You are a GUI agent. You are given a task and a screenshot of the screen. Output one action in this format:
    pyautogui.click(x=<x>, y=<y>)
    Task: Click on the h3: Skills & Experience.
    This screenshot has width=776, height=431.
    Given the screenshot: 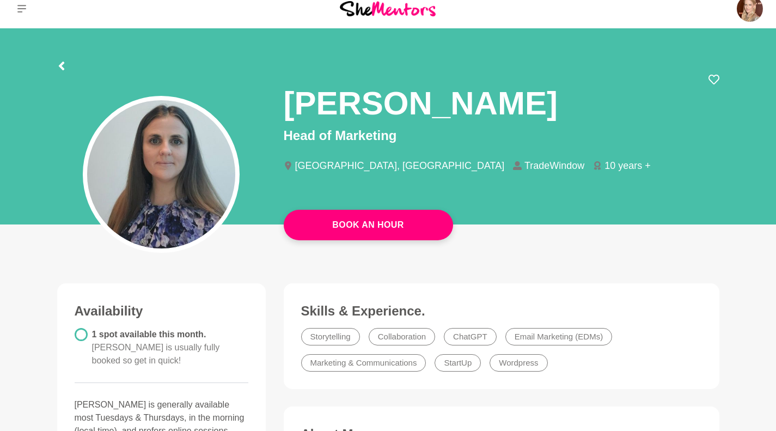 What is the action you would take?
    pyautogui.click(x=502, y=311)
    